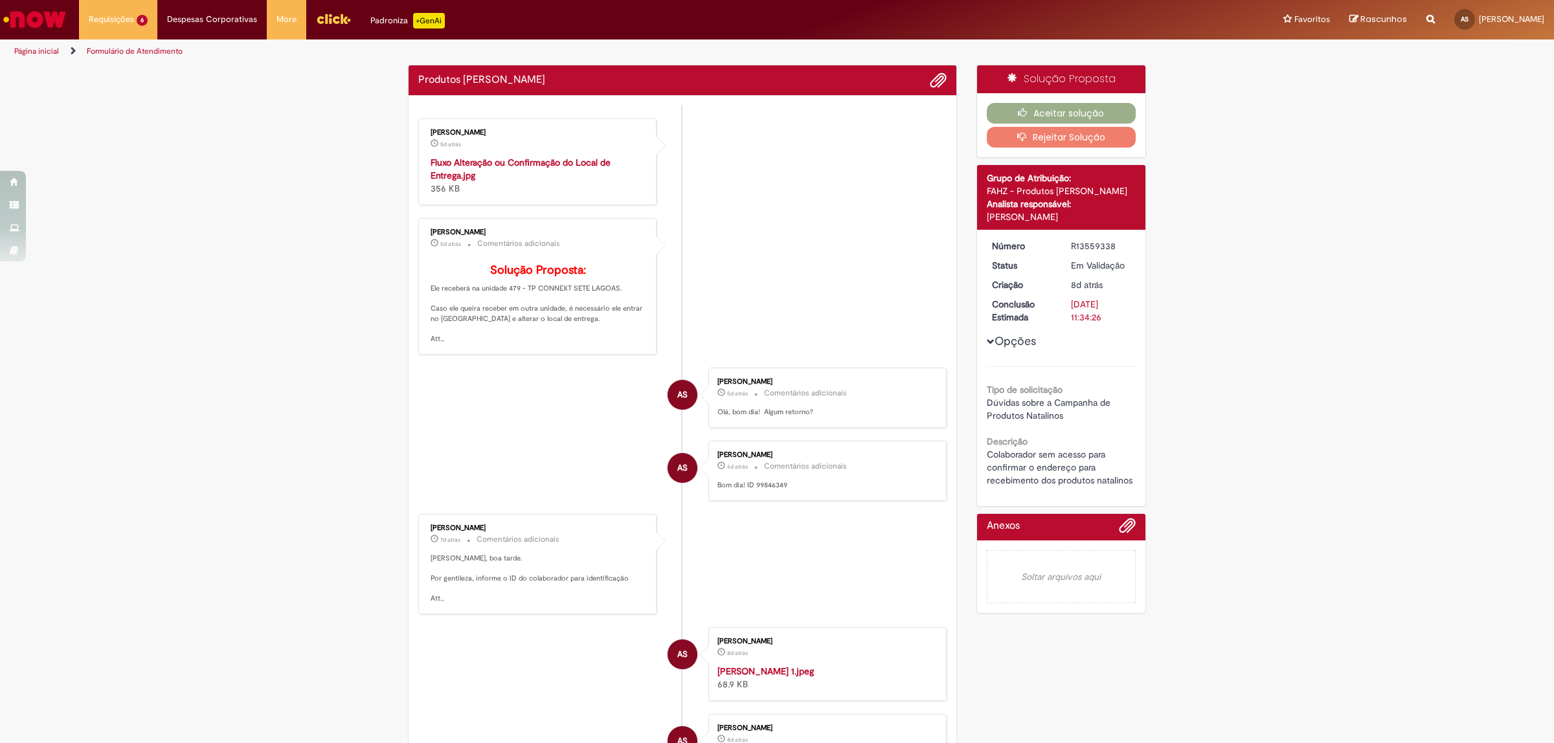 The image size is (1554, 743). Describe the element at coordinates (1061, 79) in the screenshot. I see `div: Solução Proposta` at that location.